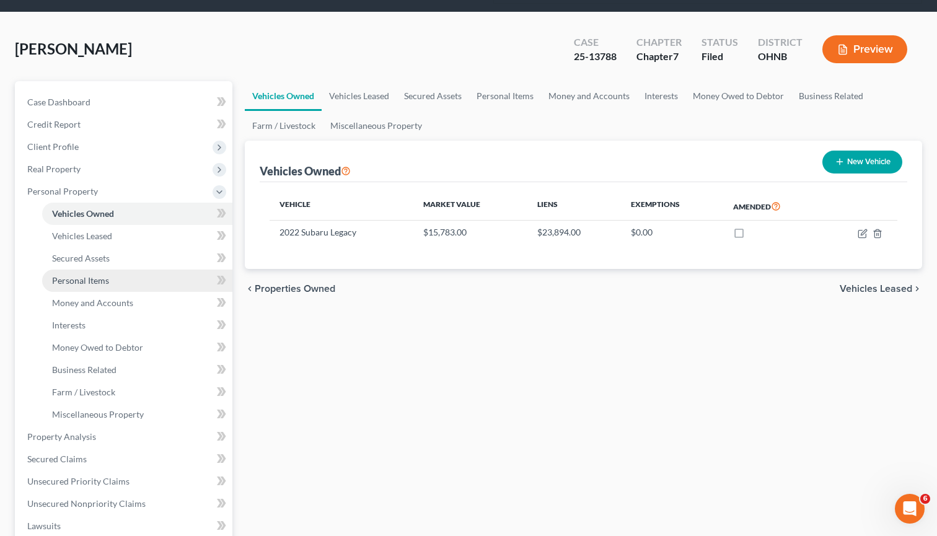  What do you see at coordinates (59, 102) in the screenshot?
I see `span: Case Dashboard` at bounding box center [59, 102].